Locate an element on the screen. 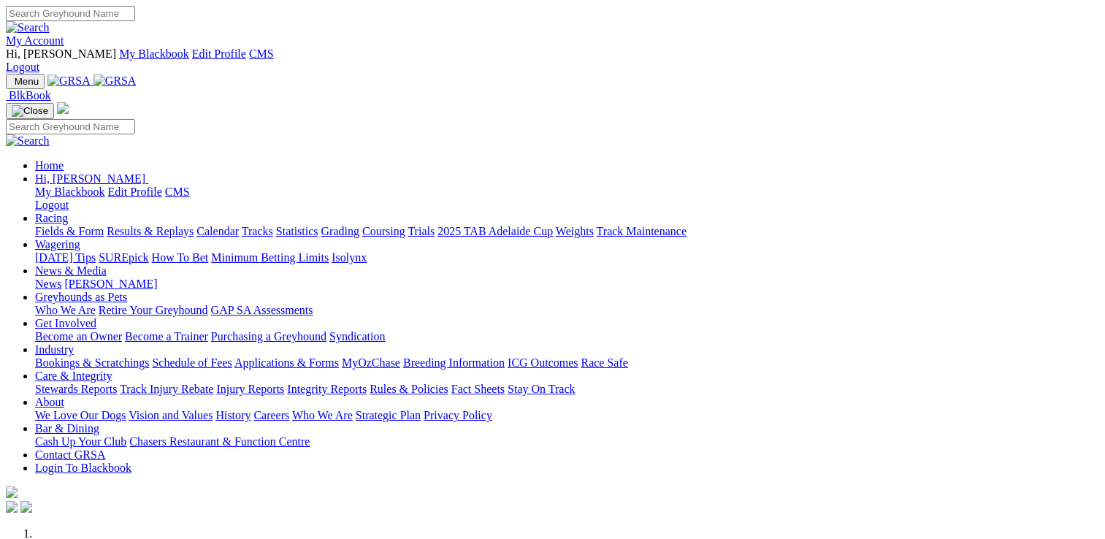 This screenshot has height=539, width=1105. a: Cash Up Your Club is located at coordinates (80, 441).